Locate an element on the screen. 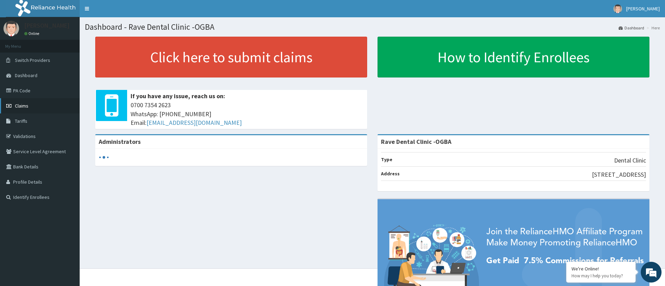  p: How may I help you today? is located at coordinates (601, 276).